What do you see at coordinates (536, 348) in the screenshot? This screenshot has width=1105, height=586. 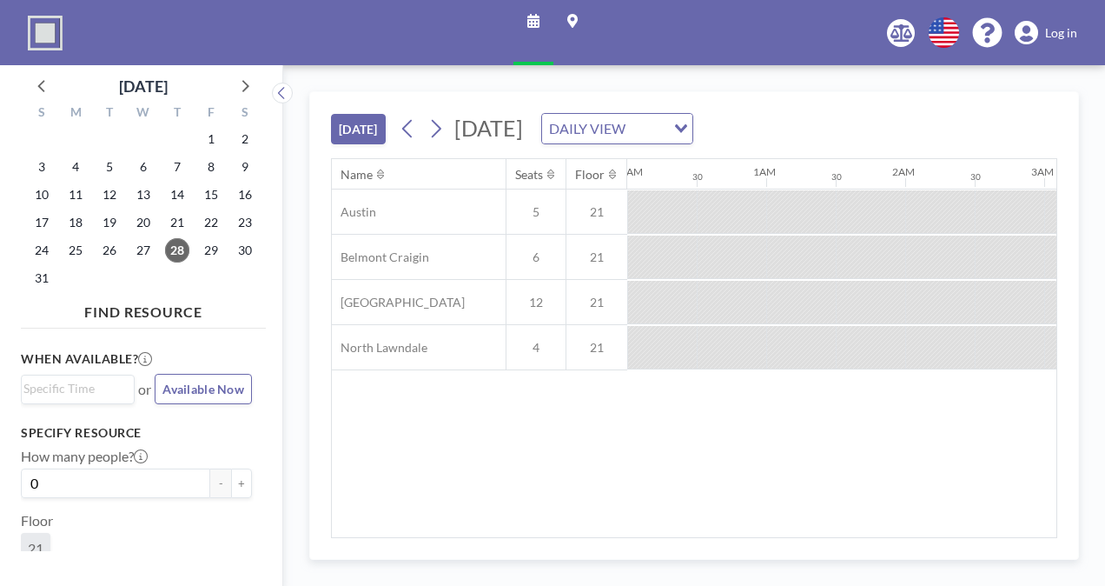 I see `span: 4` at bounding box center [536, 348].